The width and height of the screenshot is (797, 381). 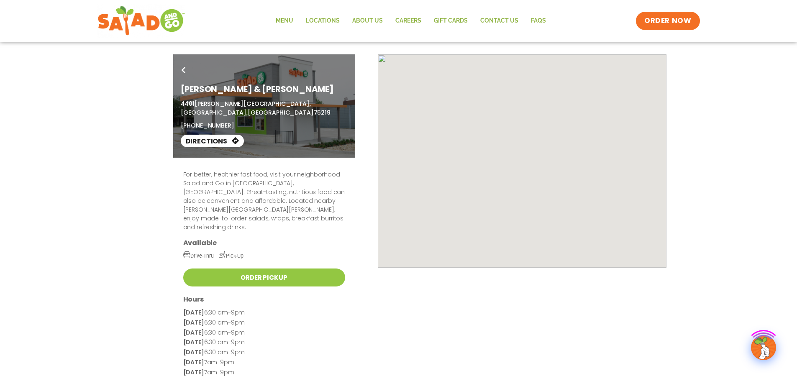 I want to click on h3: Hours, so click(x=264, y=299).